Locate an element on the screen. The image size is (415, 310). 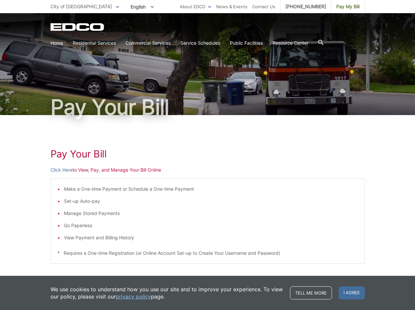
p: We use cookies to understand how you use our site and to improve your experience. To view our pol... is located at coordinates (167, 292).